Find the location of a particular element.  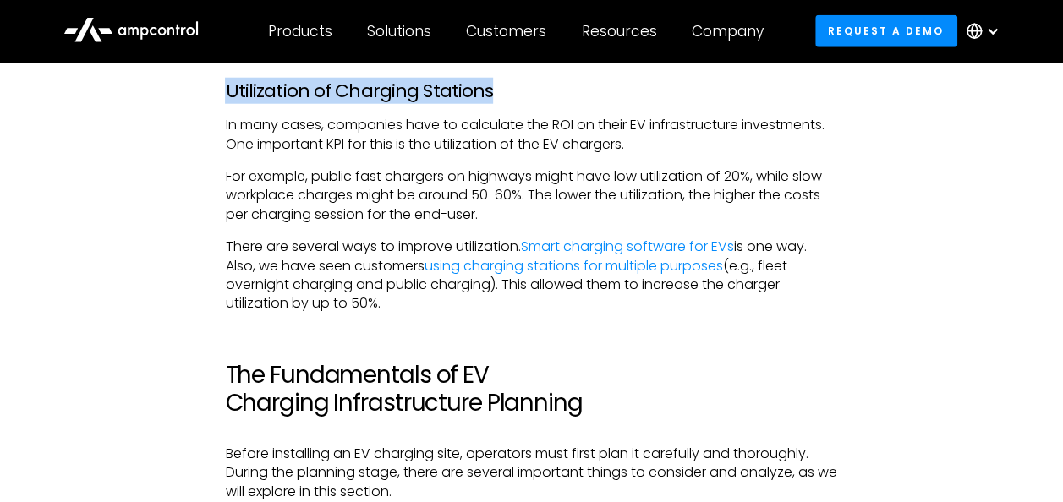

h2: The Fundamentals of EV Charging Infrastructure Planning is located at coordinates (531, 389).